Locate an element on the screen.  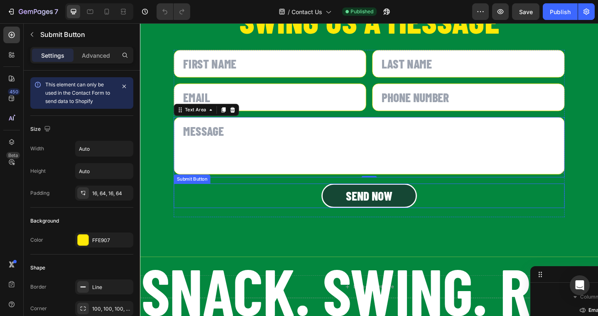
div: Padding is located at coordinates (40, 193).